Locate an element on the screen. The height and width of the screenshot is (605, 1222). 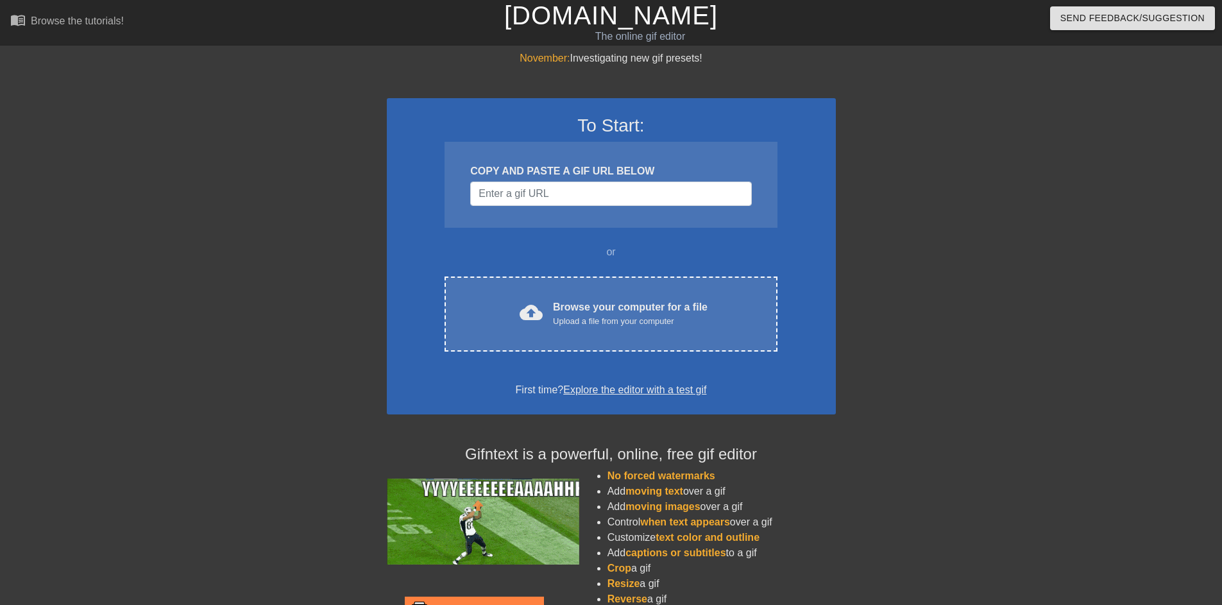
a: Browse the tutorials! is located at coordinates (67, 22).